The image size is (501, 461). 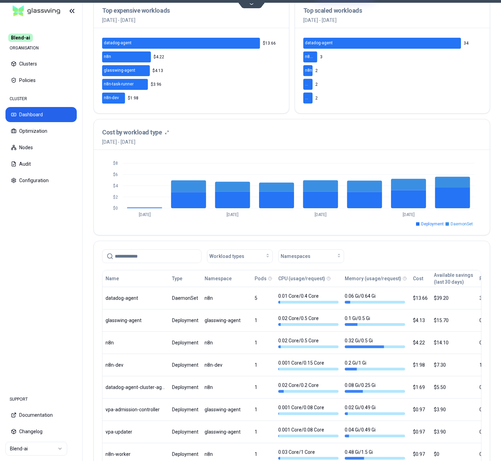 What do you see at coordinates (375, 365) in the screenshot?
I see `div: 0.2 Gi / 1 Gi` at bounding box center [375, 365].